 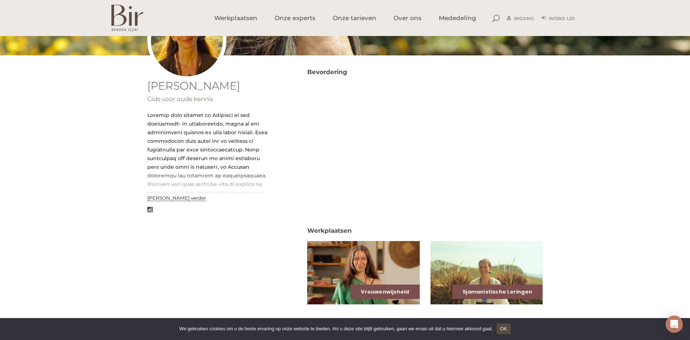 I want to click on font: Bevordering, so click(x=327, y=72).